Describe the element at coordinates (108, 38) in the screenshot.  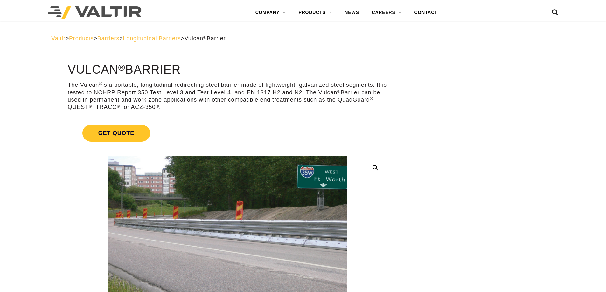
I see `a: Barriers` at that location.